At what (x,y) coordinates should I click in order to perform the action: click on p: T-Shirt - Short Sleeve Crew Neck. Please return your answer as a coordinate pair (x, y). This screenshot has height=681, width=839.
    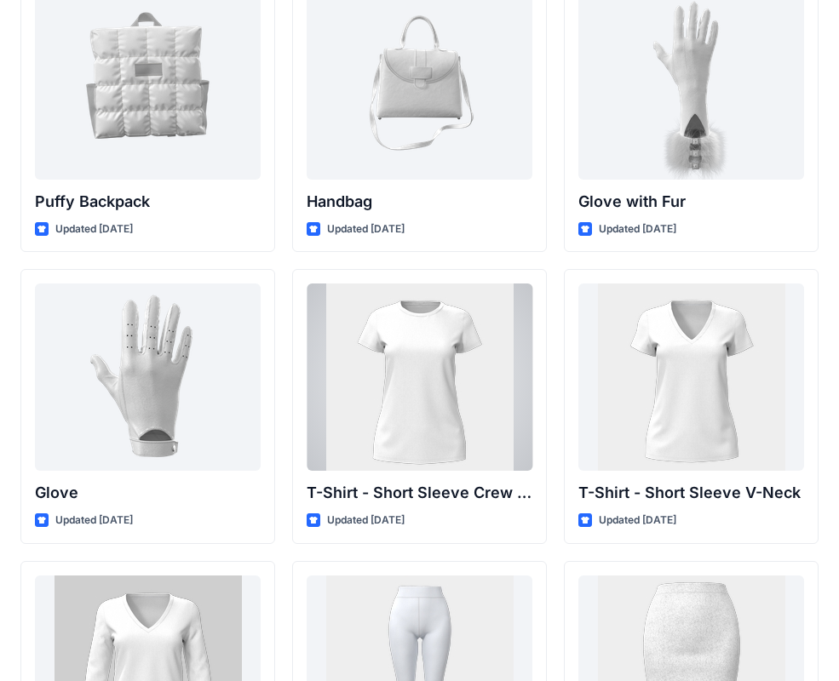
    Looking at the image, I should click on (419, 493).